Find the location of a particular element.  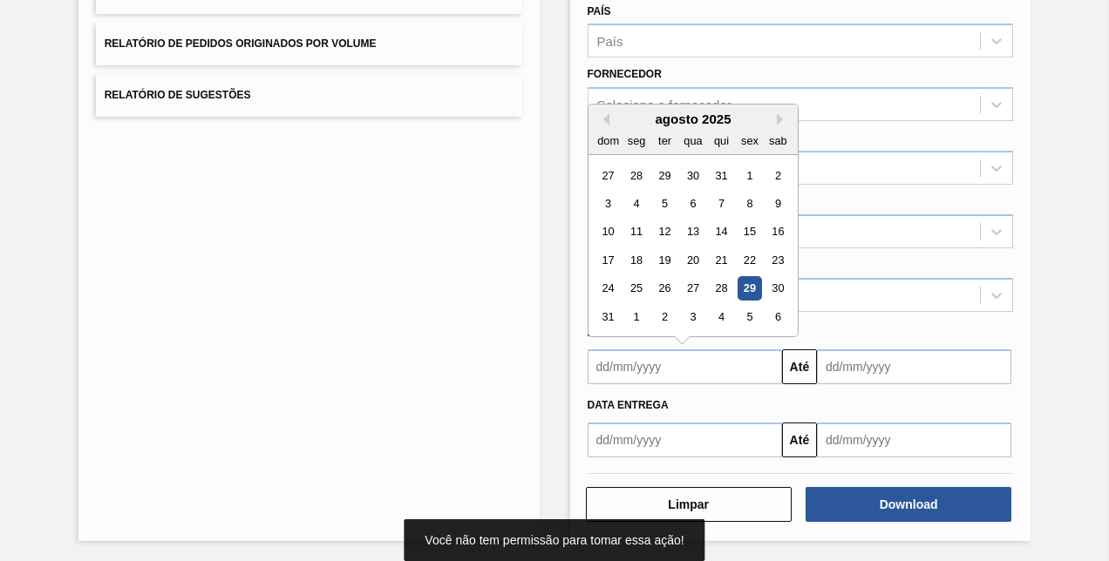

button: Relatório de Pedidos Originados por Volume is located at coordinates (309, 44).